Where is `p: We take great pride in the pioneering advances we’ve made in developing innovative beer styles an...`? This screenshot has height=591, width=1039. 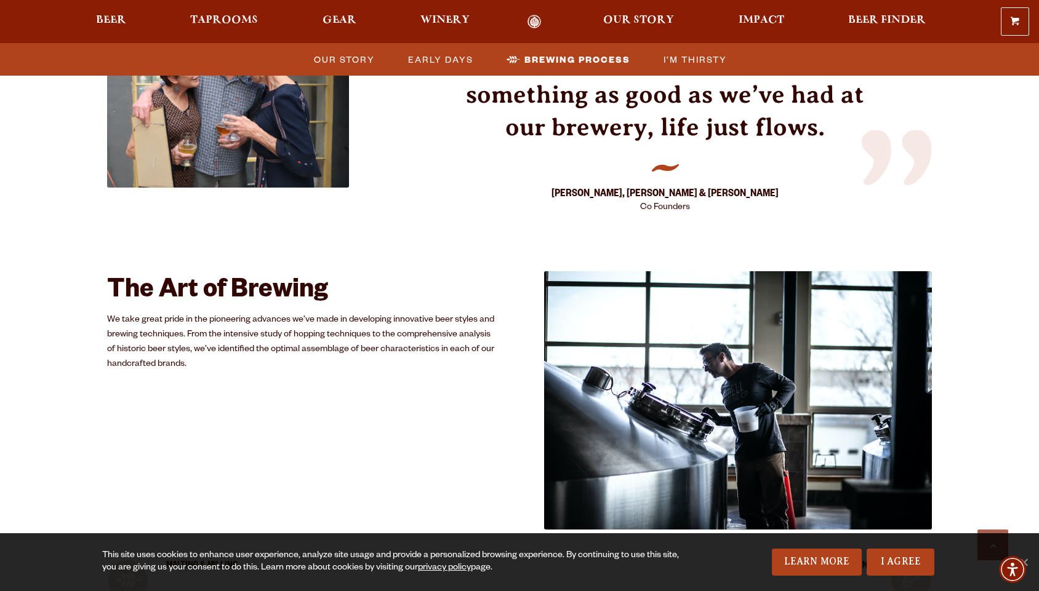
p: We take great pride in the pioneering advances we’ve made in developing innovative beer styles an... is located at coordinates (301, 343).